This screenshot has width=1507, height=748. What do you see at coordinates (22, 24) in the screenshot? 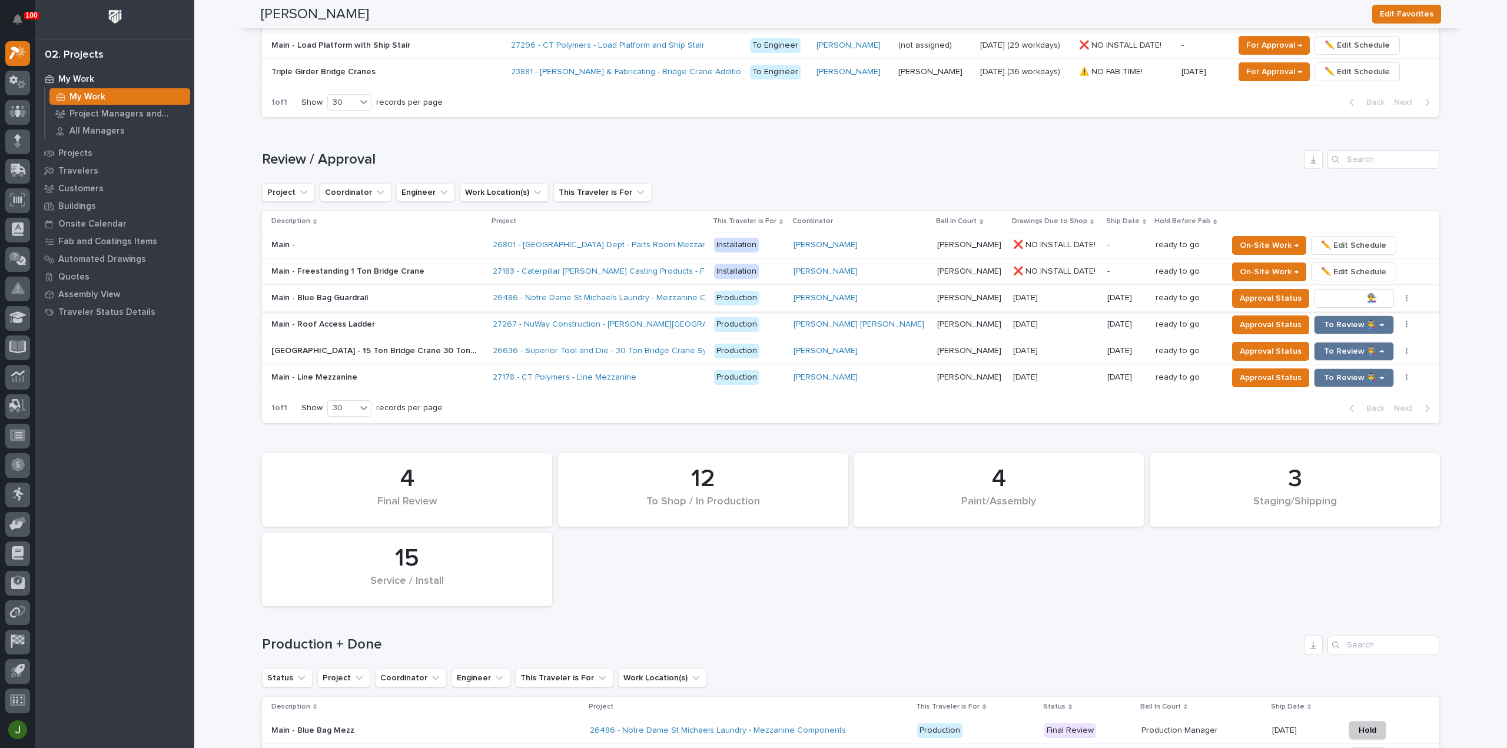
I see `div: Notifications100` at bounding box center [22, 24].